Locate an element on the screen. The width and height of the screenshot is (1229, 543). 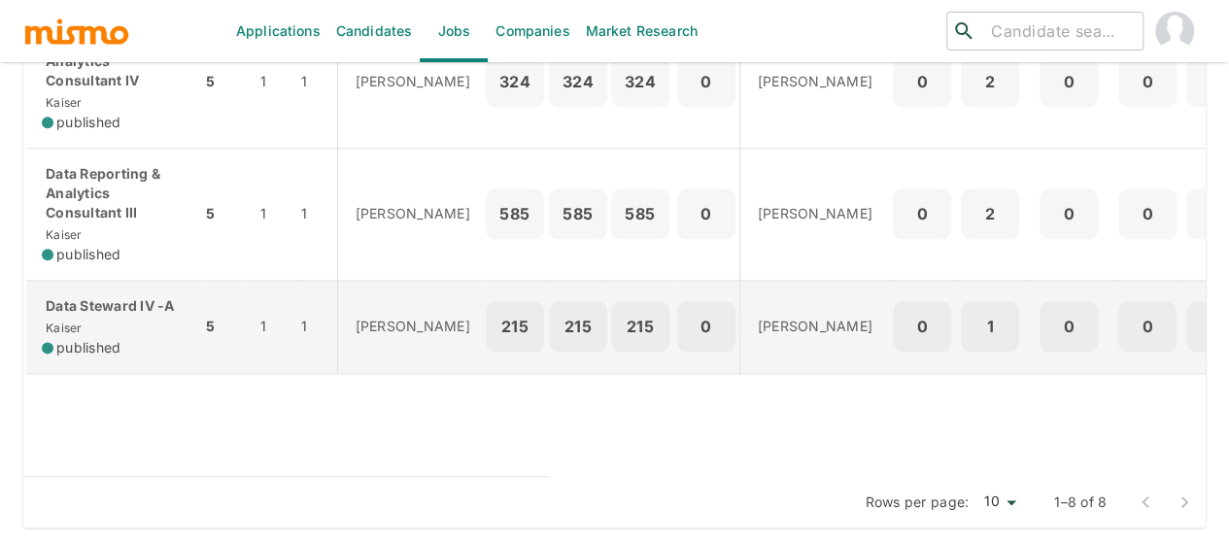
p: Data Reporting & Analytics Consultant III is located at coordinates (114, 193).